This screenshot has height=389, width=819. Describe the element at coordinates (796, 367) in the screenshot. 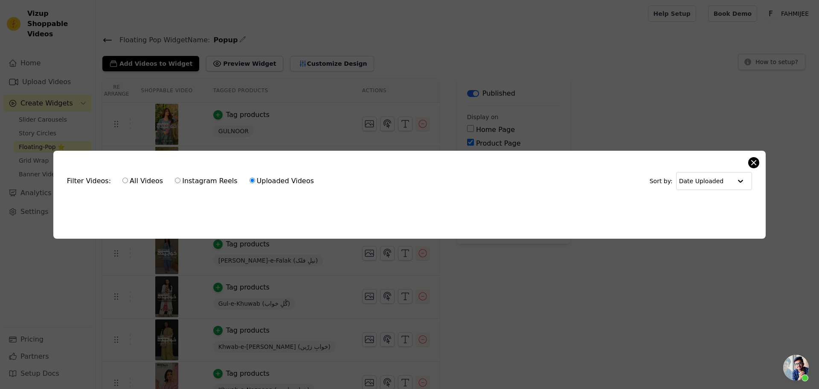

I see `div: Open chat` at that location.